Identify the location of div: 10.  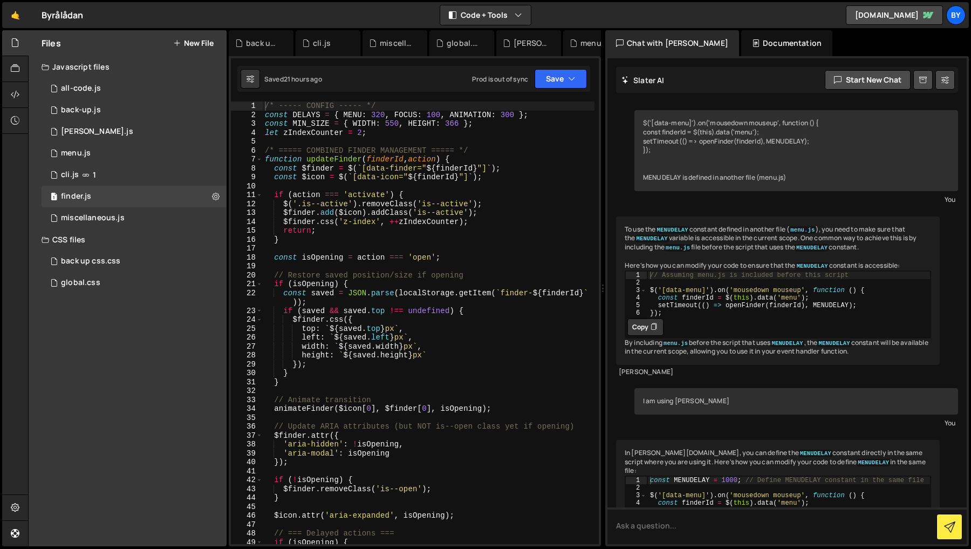
(247, 186).